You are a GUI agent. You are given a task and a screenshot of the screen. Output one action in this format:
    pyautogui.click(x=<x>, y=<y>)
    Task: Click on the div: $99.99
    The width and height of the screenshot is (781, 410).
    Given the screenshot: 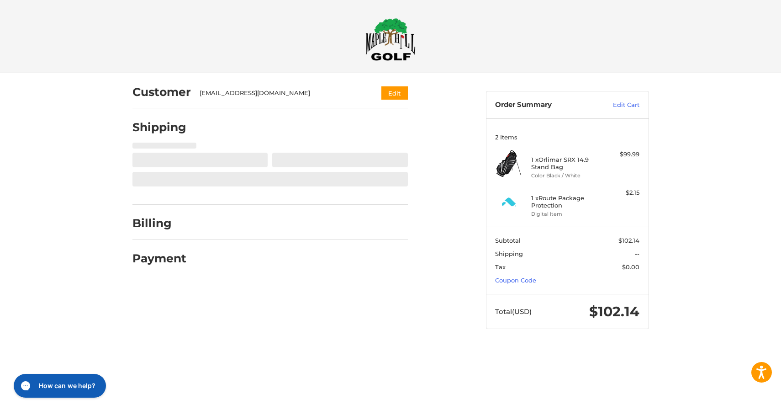 What is the action you would take?
    pyautogui.click(x=621, y=154)
    